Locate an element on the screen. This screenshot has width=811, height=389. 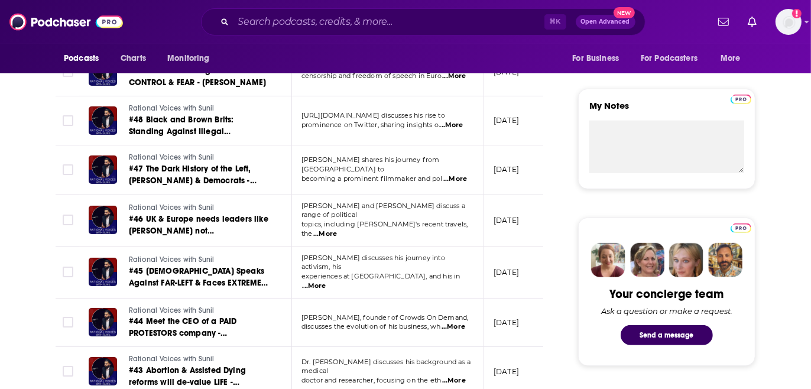
a: Podchaser - Follow, Share and Rate Podcasts is located at coordinates (66, 22).